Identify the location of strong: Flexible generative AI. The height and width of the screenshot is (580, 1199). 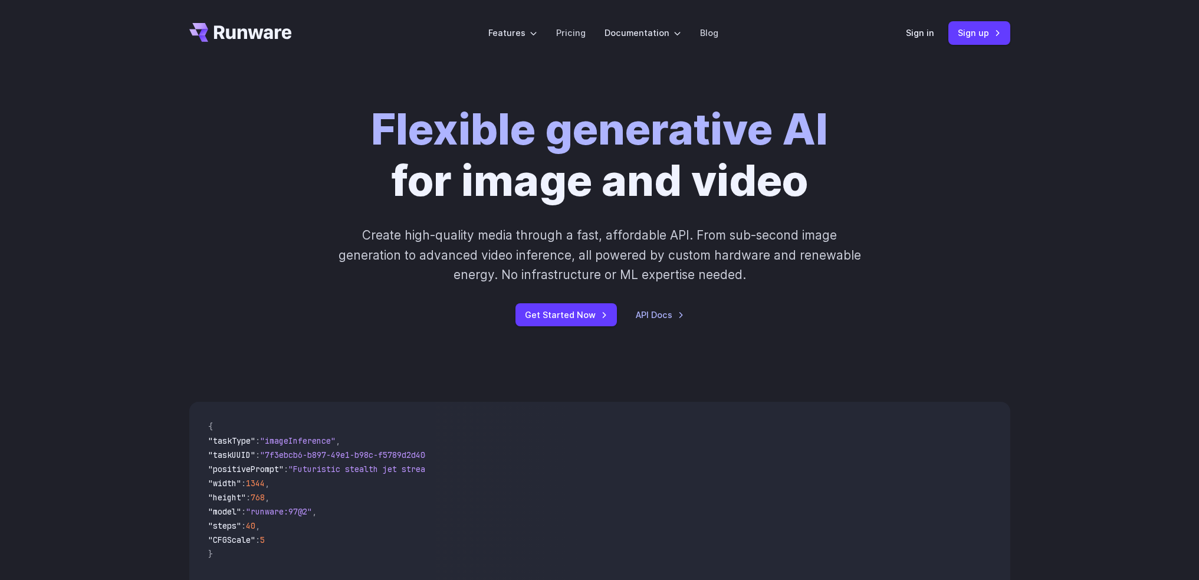
(599, 129).